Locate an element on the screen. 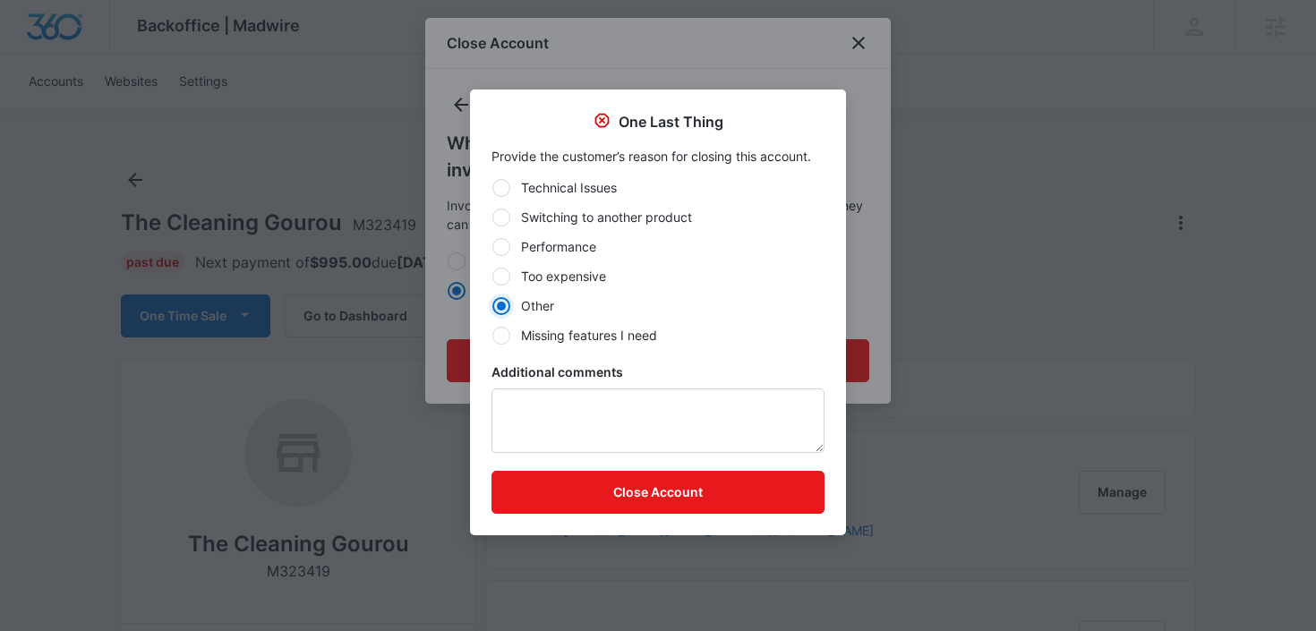  p: One Last Thing is located at coordinates (670, 122).